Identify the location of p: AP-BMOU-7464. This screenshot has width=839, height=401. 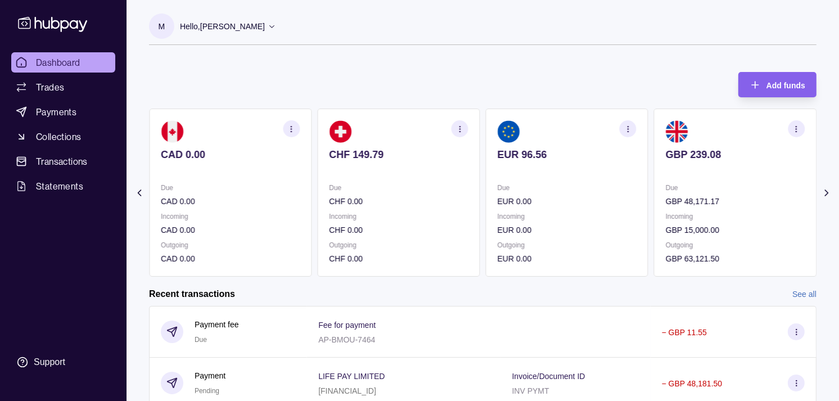
(347, 340).